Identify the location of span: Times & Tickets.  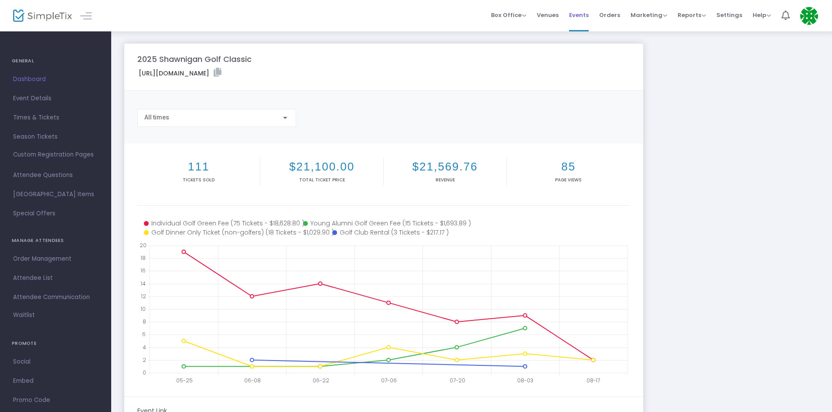
(55, 118).